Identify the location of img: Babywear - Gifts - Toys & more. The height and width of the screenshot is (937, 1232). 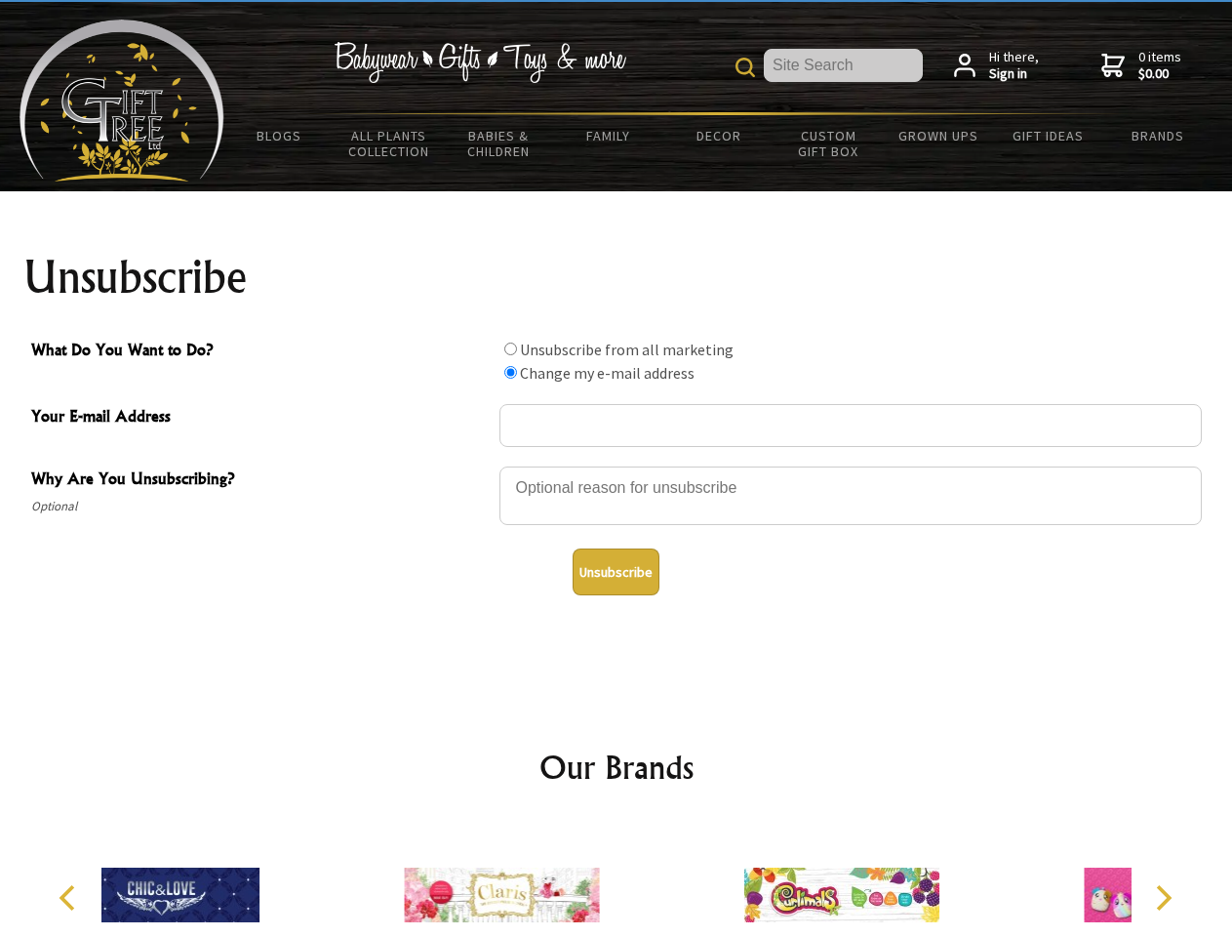
(480, 62).